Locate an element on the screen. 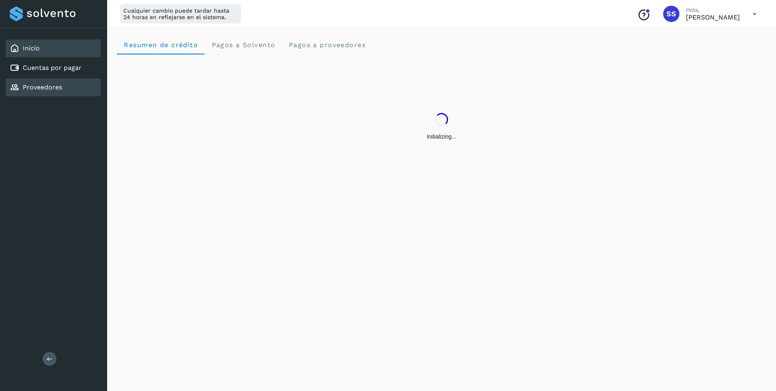 The height and width of the screenshot is (391, 776). a: Cuentas por pagar is located at coordinates (52, 67).